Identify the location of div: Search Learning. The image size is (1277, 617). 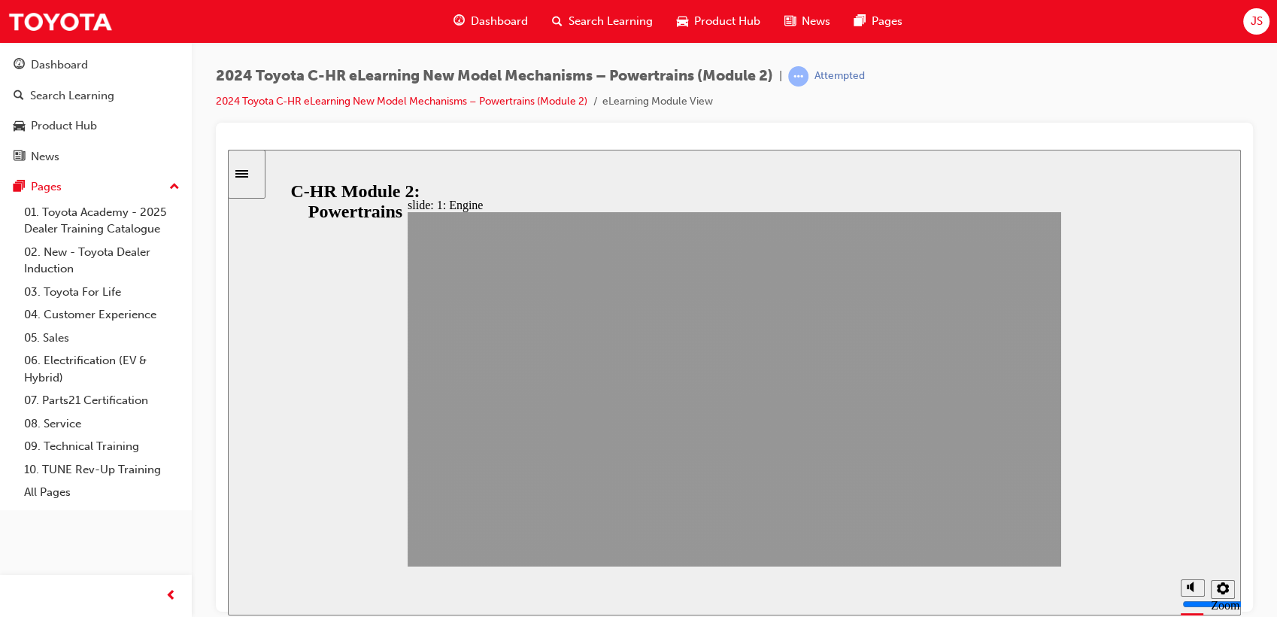
(72, 96).